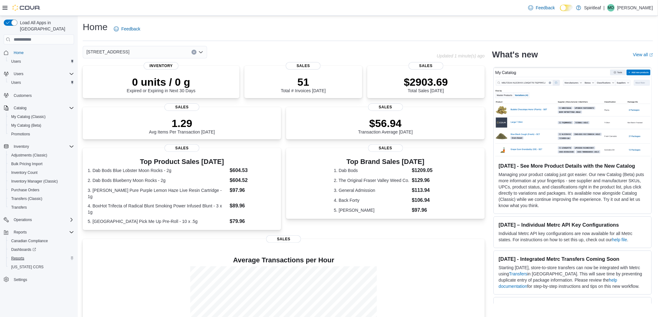 Image resolution: width=658 pixels, height=317 pixels. Describe the element at coordinates (253, 206) in the screenshot. I see `dd: $89.96` at that location.